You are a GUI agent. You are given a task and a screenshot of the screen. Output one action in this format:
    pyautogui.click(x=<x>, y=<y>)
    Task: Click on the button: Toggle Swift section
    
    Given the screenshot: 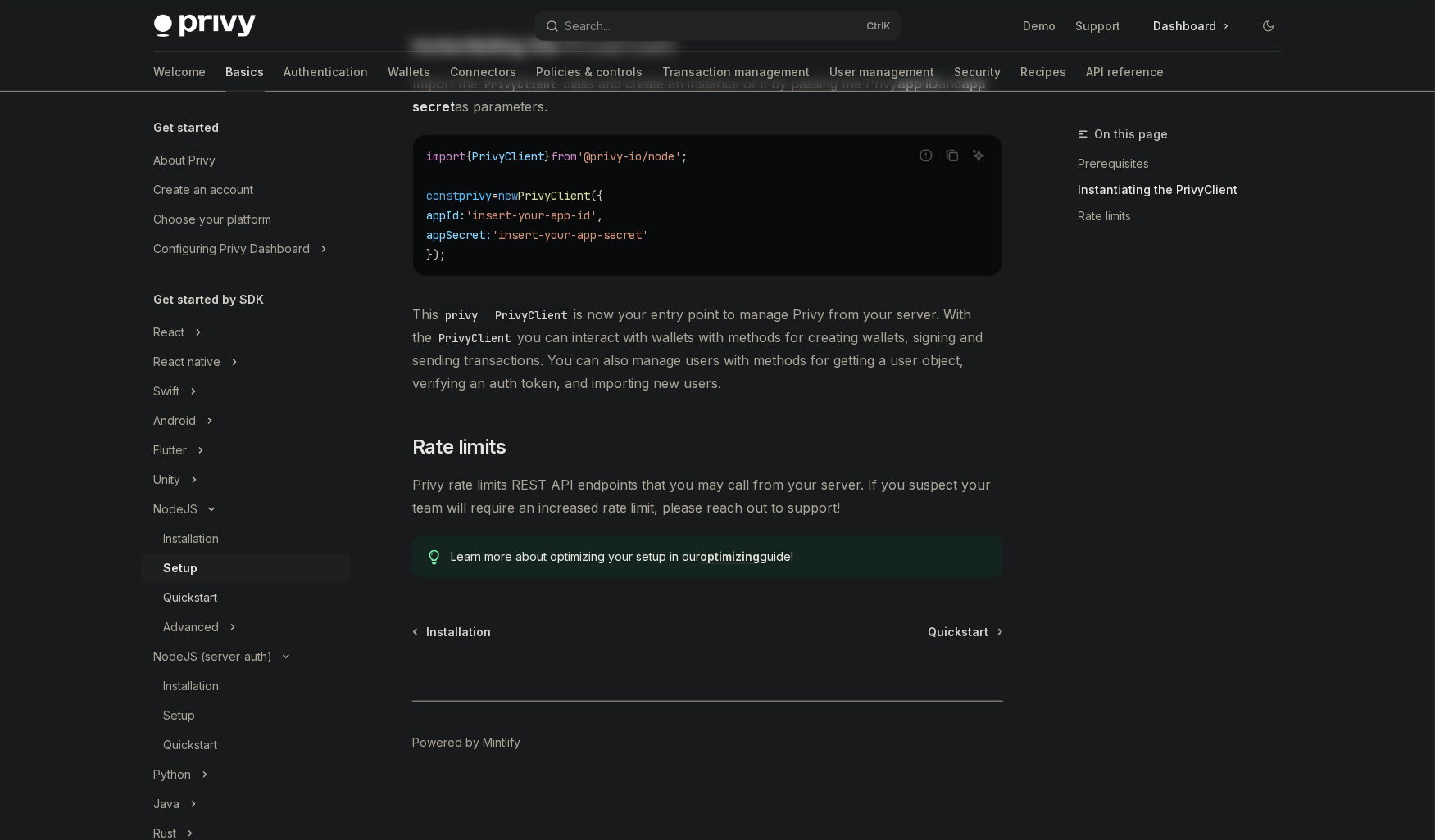 What is the action you would take?
    pyautogui.click(x=246, y=392)
    